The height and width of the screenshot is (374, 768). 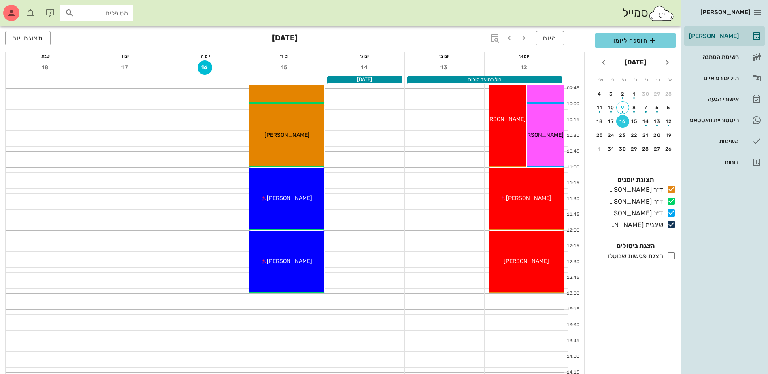 What do you see at coordinates (572, 309) in the screenshot?
I see `div: 13:15` at bounding box center [572, 309].